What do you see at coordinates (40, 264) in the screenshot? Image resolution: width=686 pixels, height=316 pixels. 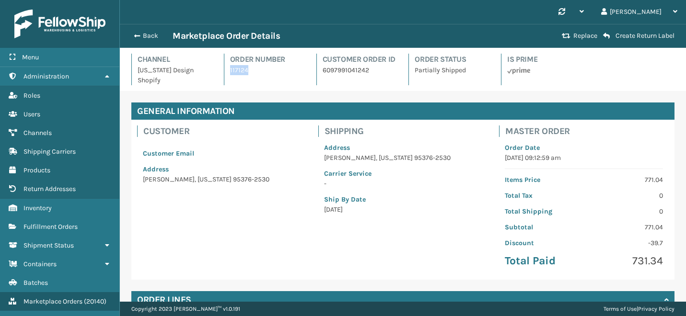 I see `span: Containers` at bounding box center [40, 264].